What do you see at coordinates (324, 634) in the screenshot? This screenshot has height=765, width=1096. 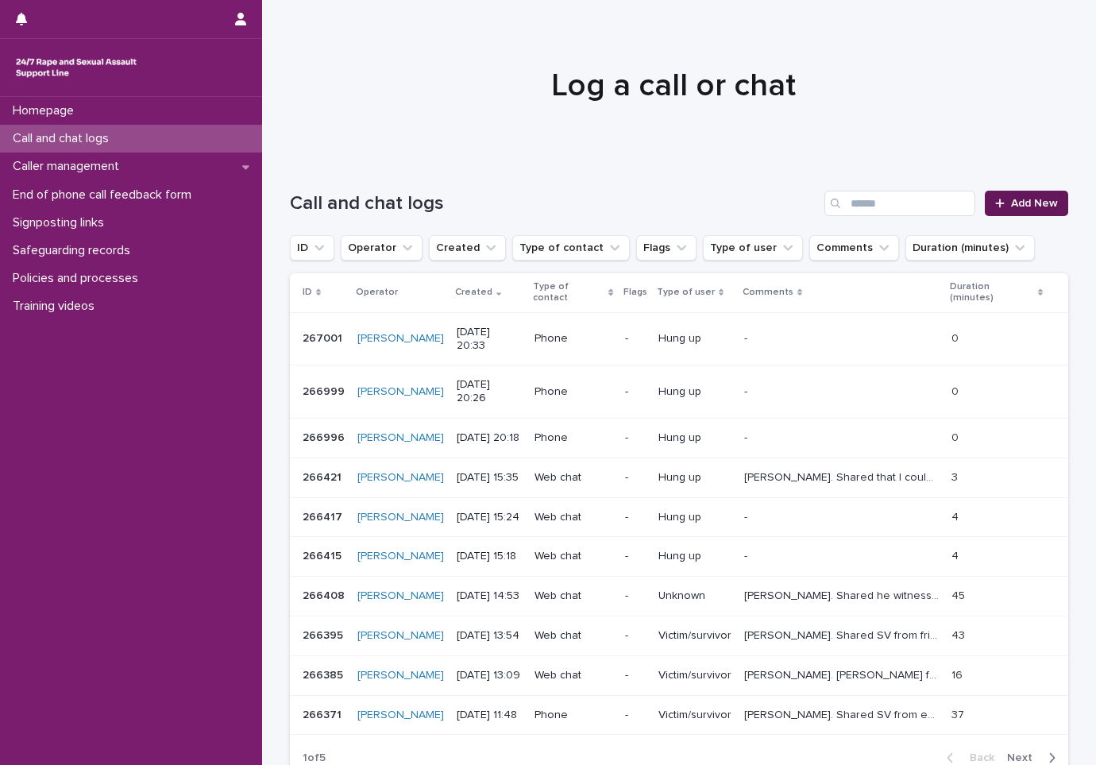 I see `p: 266395` at bounding box center [324, 634].